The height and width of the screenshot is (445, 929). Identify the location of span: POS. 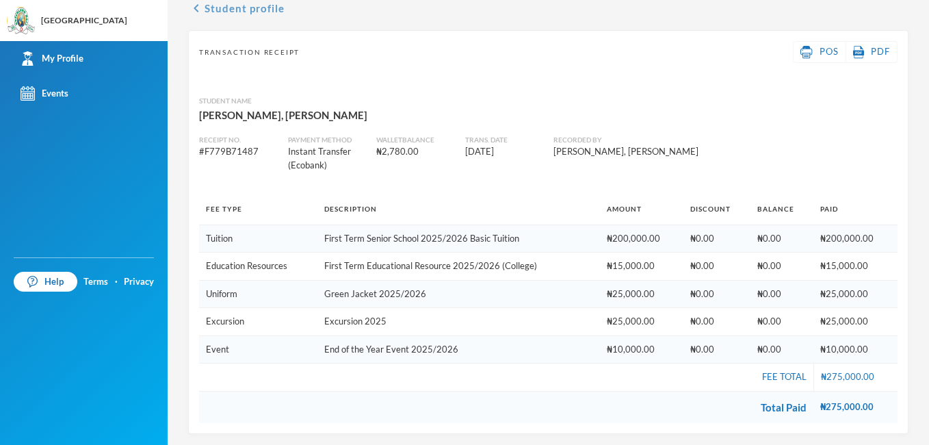
(829, 51).